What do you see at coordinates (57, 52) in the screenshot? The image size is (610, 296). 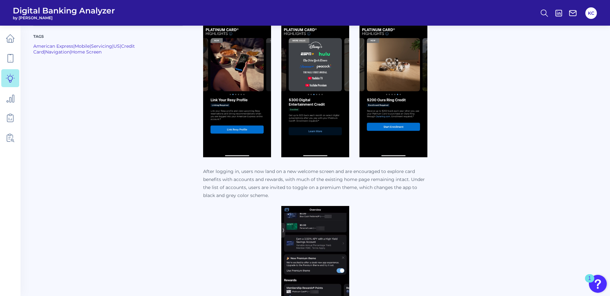 I see `a: Navigation` at bounding box center [57, 52].